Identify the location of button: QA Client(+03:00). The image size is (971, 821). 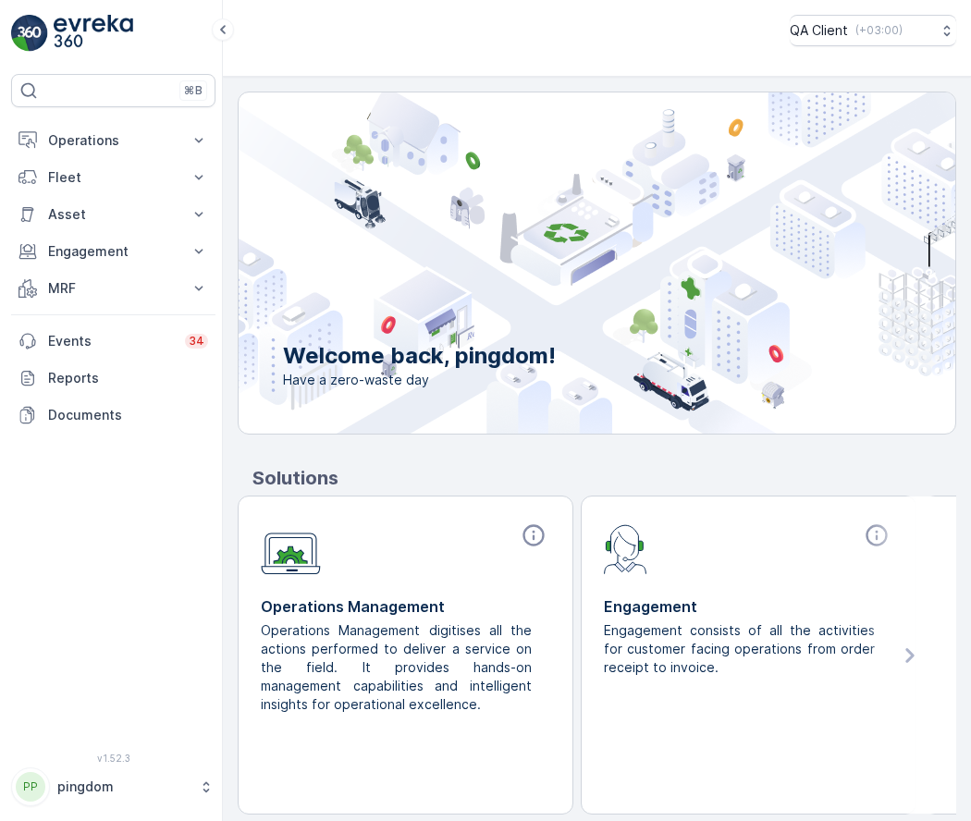
(873, 31).